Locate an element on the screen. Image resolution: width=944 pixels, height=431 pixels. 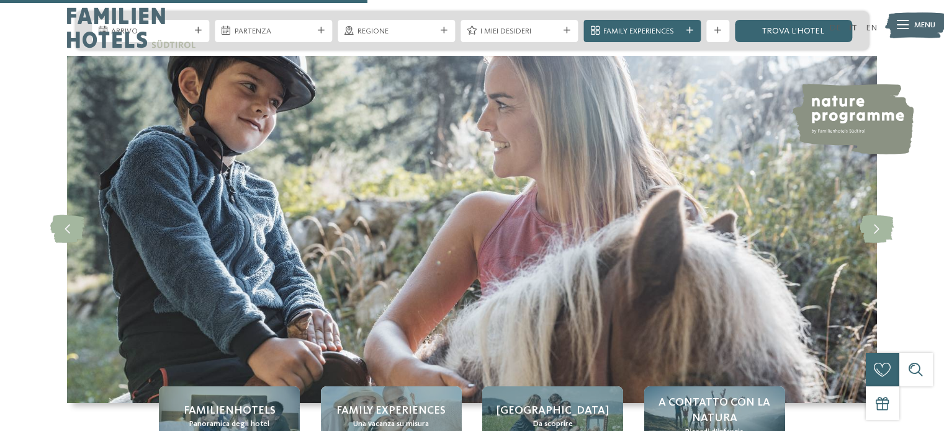
span: Da scoprire is located at coordinates (553, 425).